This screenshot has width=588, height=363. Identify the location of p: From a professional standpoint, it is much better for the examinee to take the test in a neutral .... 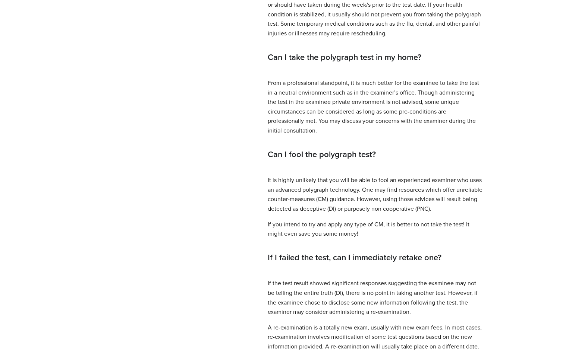
(375, 107).